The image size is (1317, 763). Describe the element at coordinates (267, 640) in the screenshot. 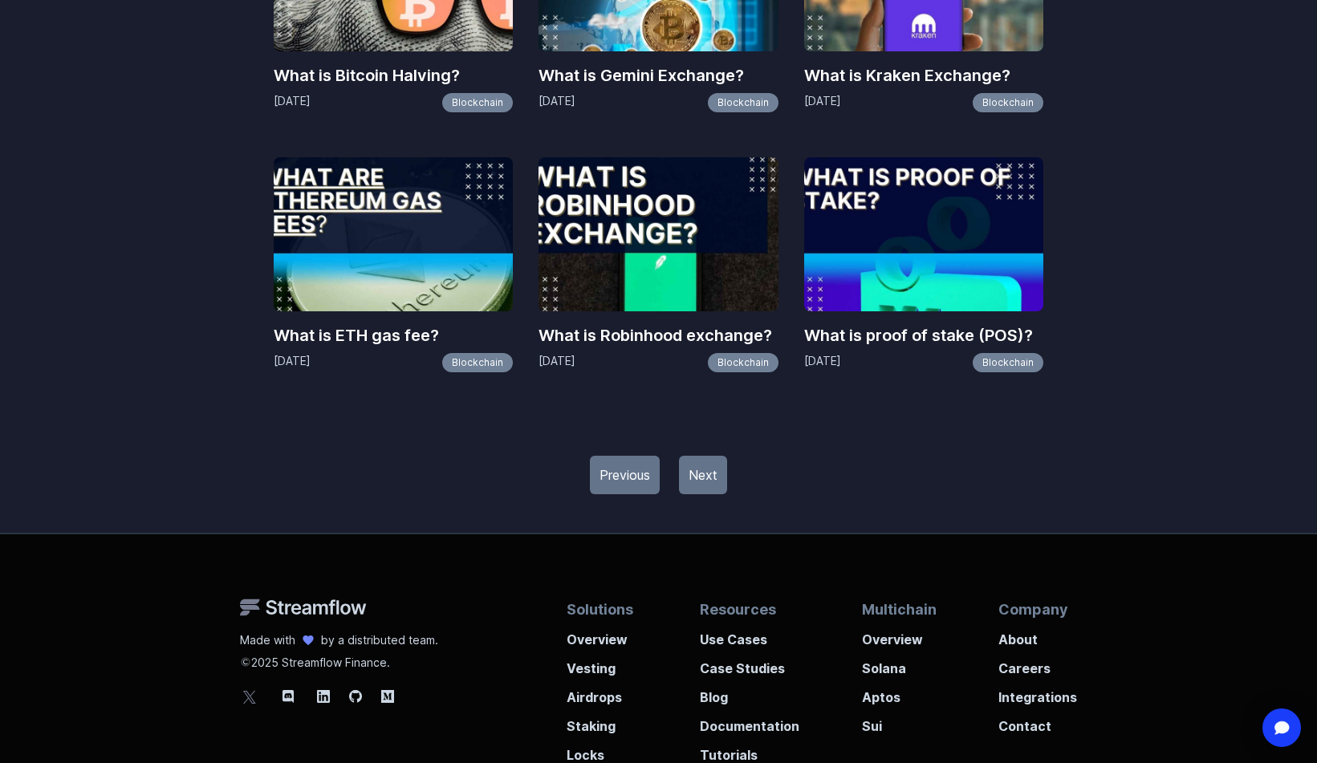

I see `p: Made with` at that location.